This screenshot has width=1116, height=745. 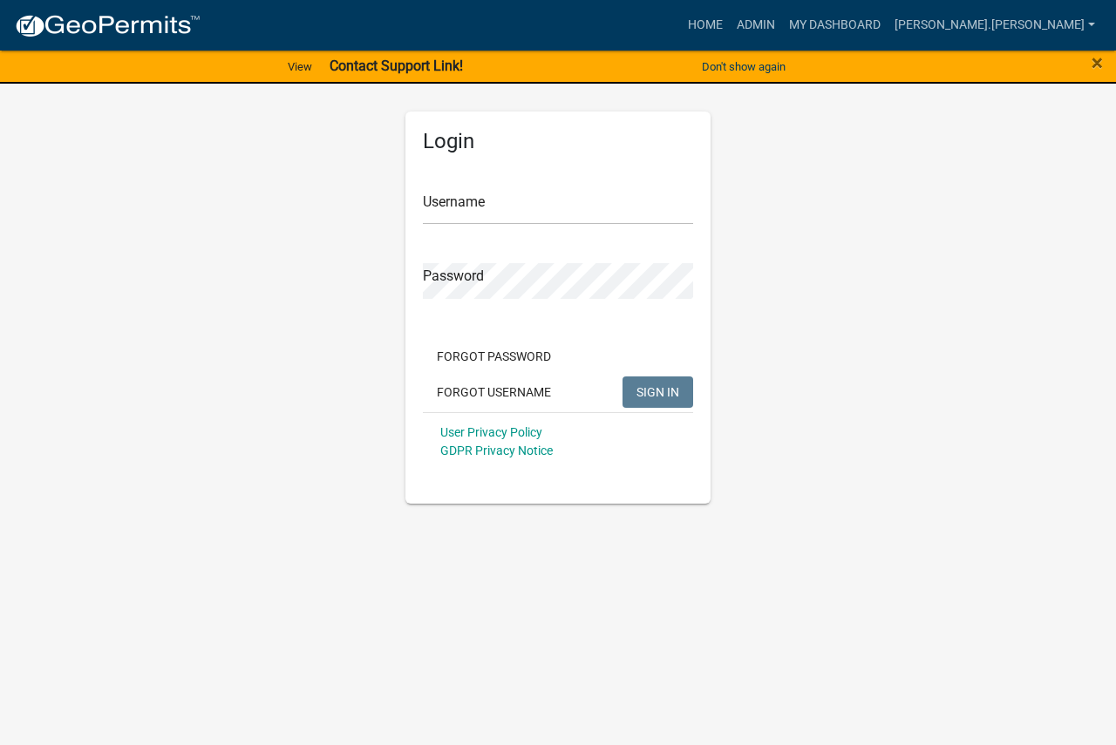 What do you see at coordinates (657, 392) in the screenshot?
I see `button: SIGN IN` at bounding box center [657, 392].